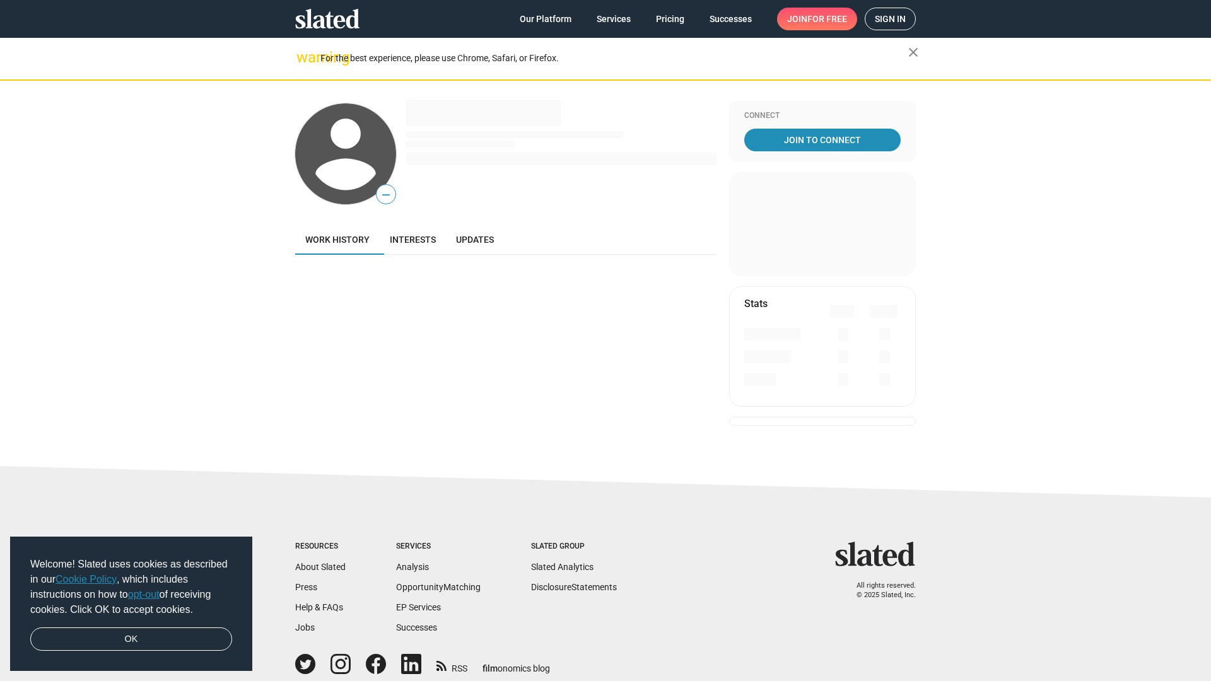 The width and height of the screenshot is (1211, 681). What do you see at coordinates (338, 240) in the screenshot?
I see `span: Work history` at bounding box center [338, 240].